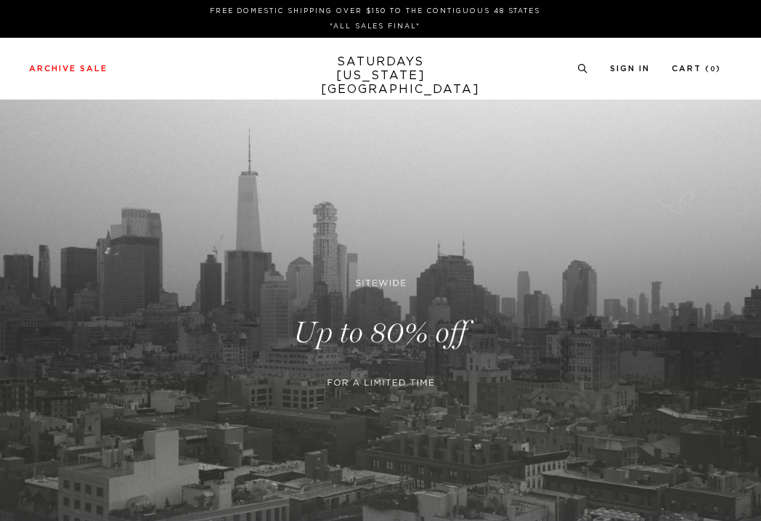 This screenshot has height=521, width=761. Describe the element at coordinates (696, 68) in the screenshot. I see `a: Cart (0)` at that location.